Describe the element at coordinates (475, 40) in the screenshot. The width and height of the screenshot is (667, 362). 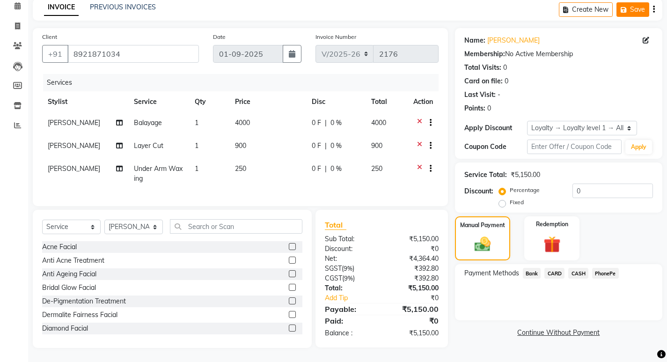
I see `div: Name:` at that location.